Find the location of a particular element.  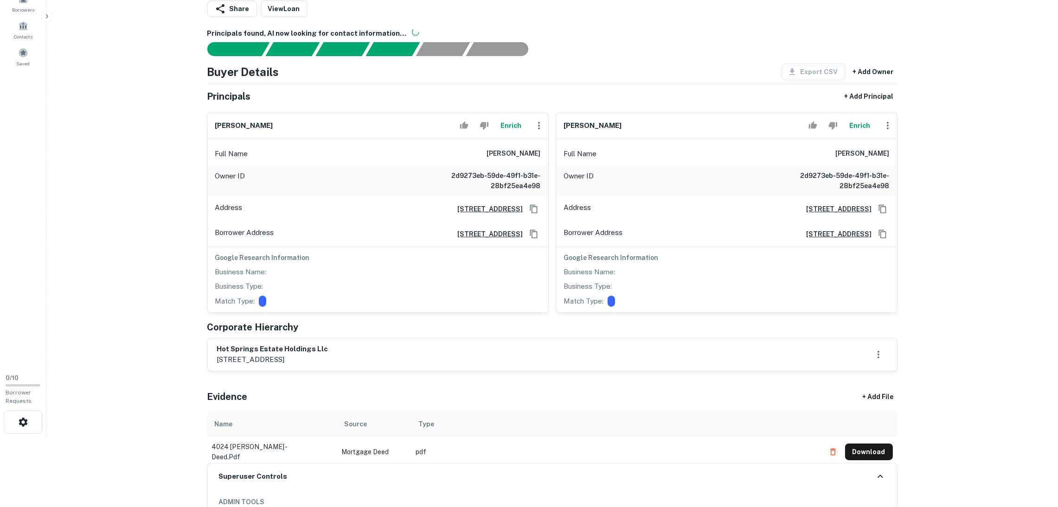

div: Contacts is located at coordinates (23, 30).